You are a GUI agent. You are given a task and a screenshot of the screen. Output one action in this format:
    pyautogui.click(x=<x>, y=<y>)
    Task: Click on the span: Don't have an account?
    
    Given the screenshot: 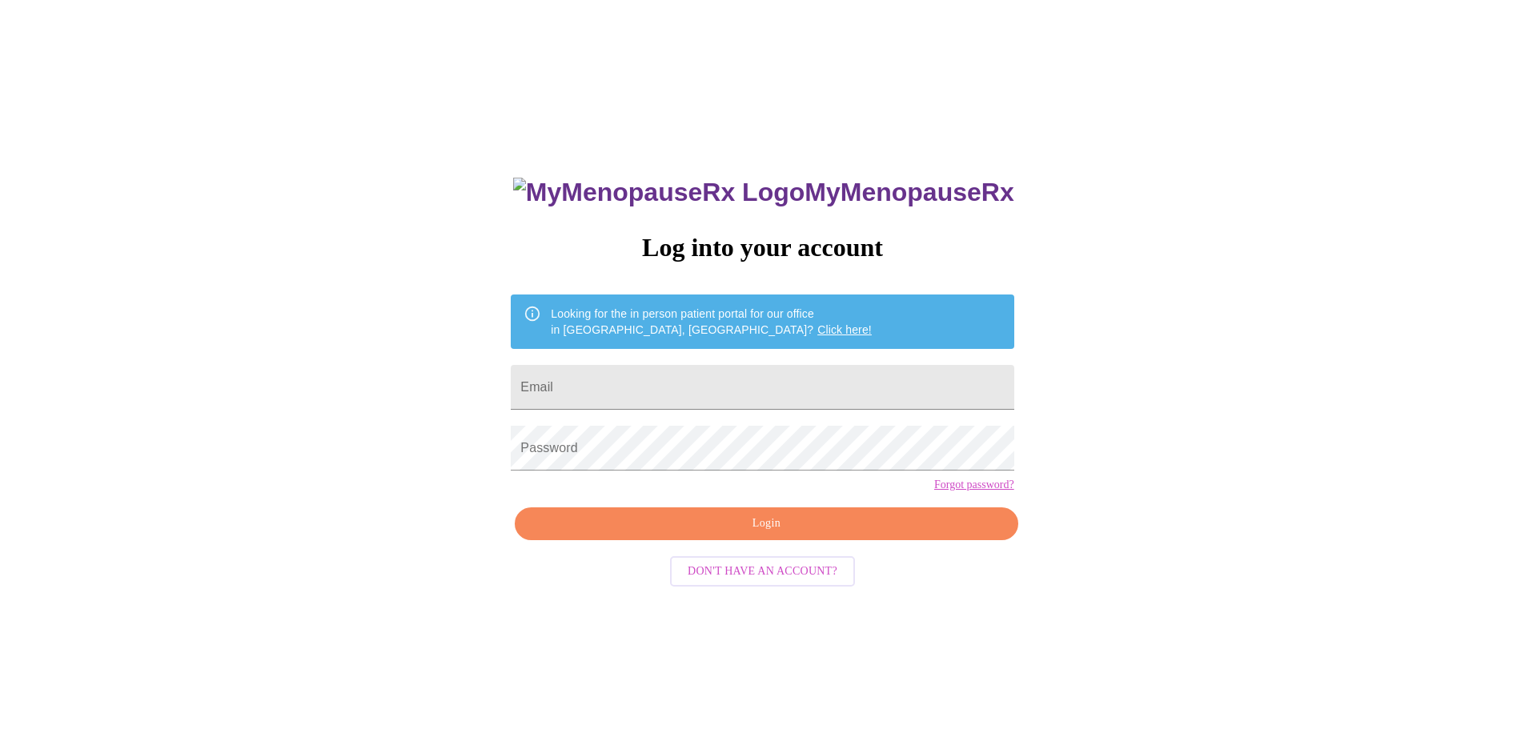 What is the action you would take?
    pyautogui.click(x=762, y=571)
    